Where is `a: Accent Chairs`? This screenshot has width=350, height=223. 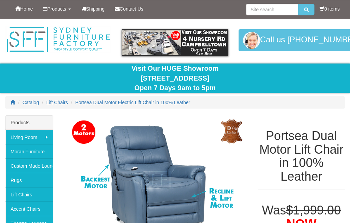 a: Accent Chairs is located at coordinates (29, 209).